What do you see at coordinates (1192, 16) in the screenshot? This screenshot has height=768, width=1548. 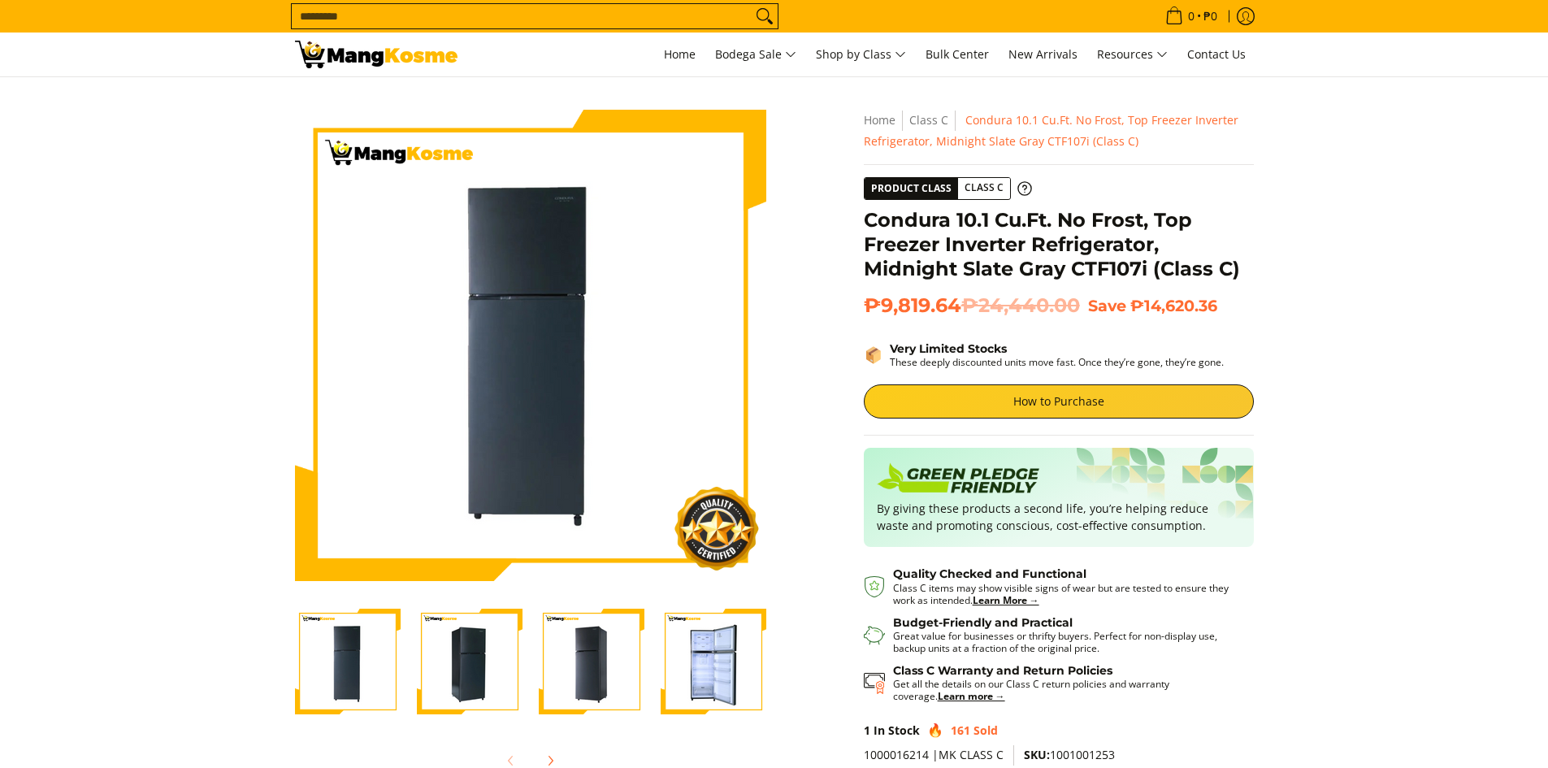 I see `span: 0` at bounding box center [1192, 16].